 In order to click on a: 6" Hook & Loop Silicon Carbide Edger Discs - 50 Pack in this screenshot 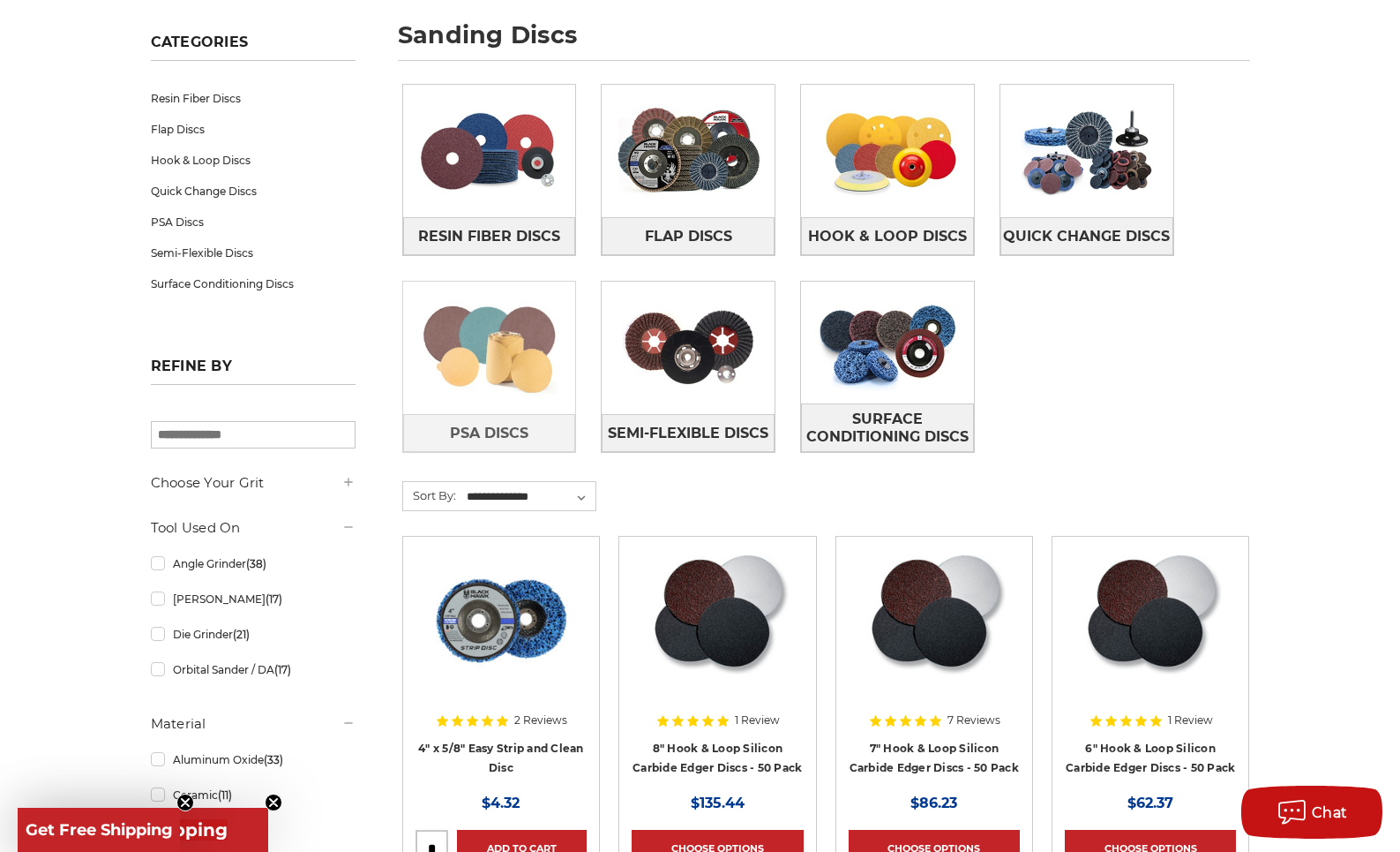, I will do `click(1150, 758)`.